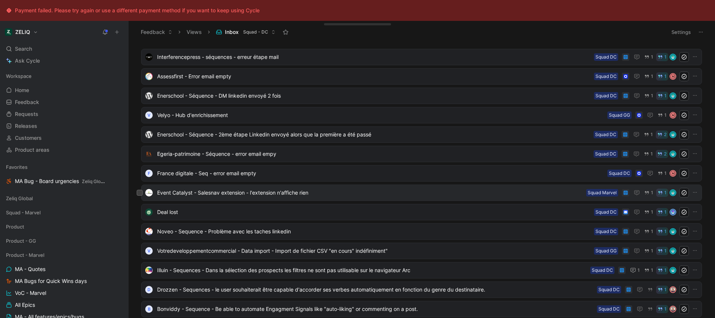 The image size is (715, 318). What do you see at coordinates (662, 154) in the screenshot?
I see `button: 2` at bounding box center [662, 154].